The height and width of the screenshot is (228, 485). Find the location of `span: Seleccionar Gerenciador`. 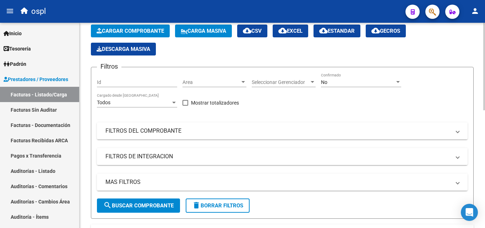

span: Seleccionar Gerenciador is located at coordinates (280, 82).